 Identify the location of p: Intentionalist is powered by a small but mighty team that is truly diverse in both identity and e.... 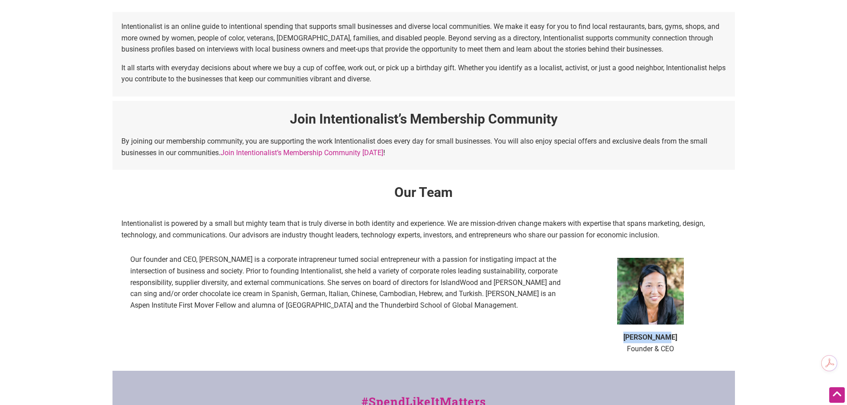
(424, 229).